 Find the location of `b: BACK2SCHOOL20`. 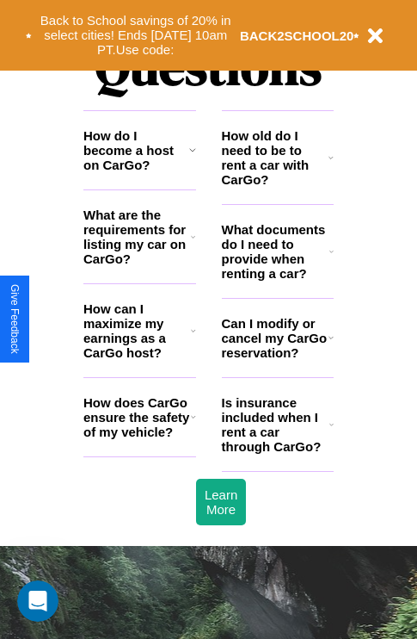

b: BACK2SCHOOL20 is located at coordinates (297, 35).